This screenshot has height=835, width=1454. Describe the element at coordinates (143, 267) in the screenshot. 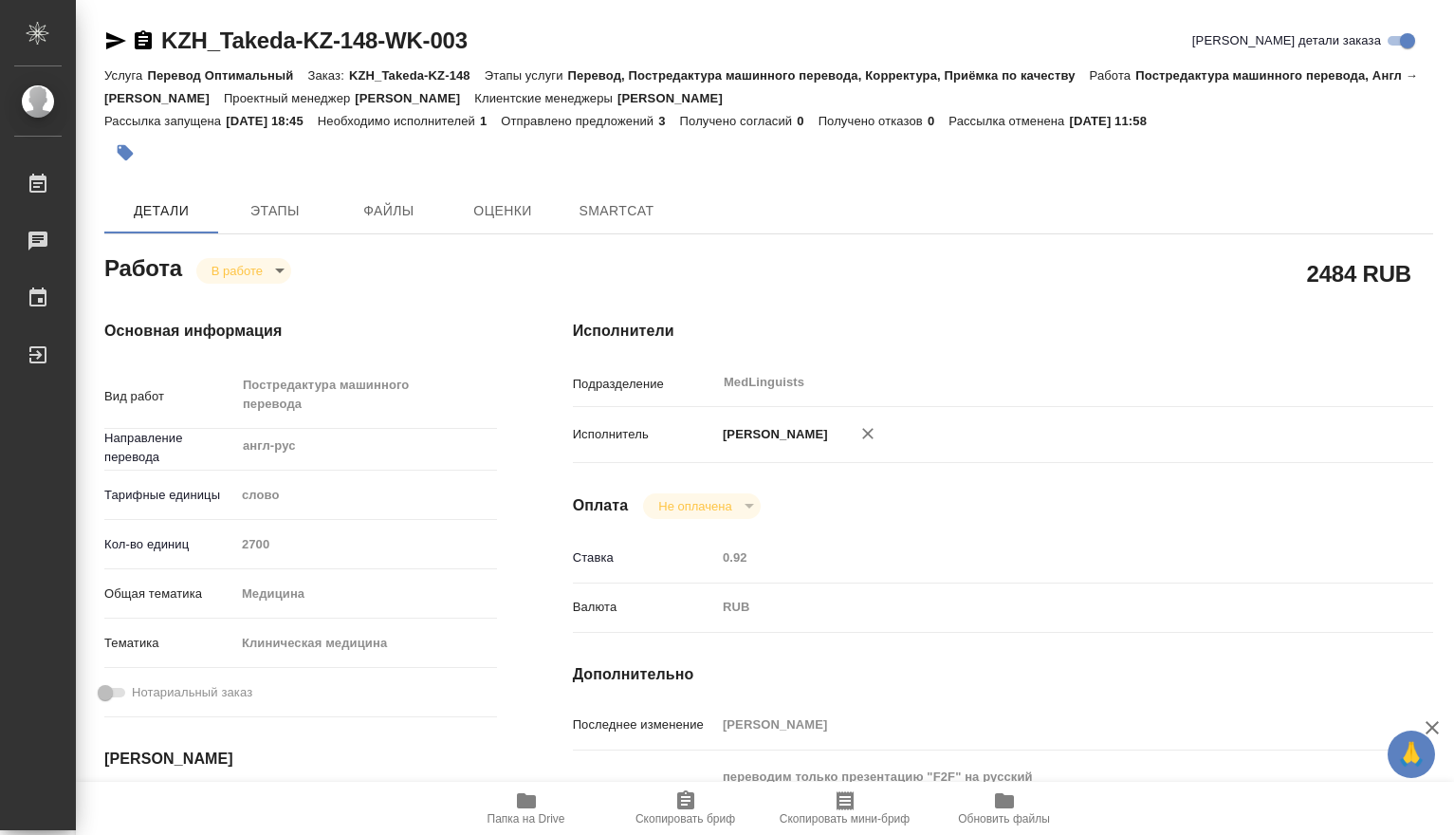

I see `h2: Работа` at that location.